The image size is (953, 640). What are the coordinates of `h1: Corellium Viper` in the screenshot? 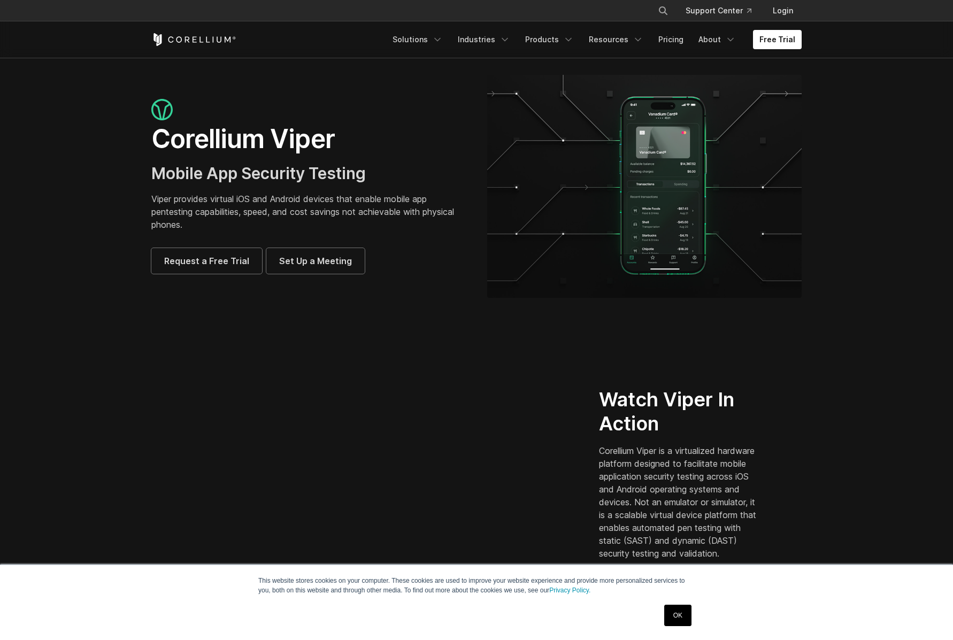 It's located at (309, 139).